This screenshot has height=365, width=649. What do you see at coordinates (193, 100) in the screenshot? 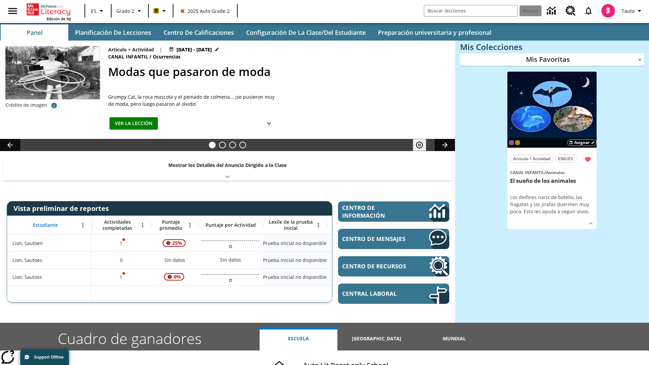
I see `span: Grumpy Cat, la roca mascota y el peinado de colmena... ¡se pusieron muy de moda, pero luego pasar...` at bounding box center [193, 100].